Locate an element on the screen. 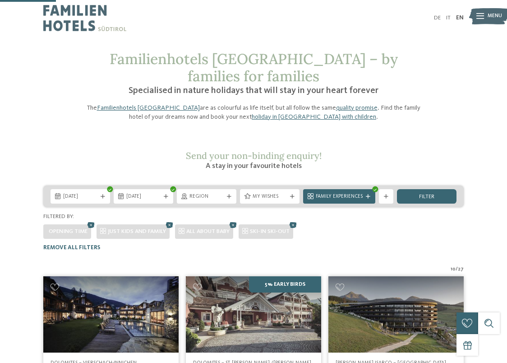  span: Remove all filters is located at coordinates (72, 247).